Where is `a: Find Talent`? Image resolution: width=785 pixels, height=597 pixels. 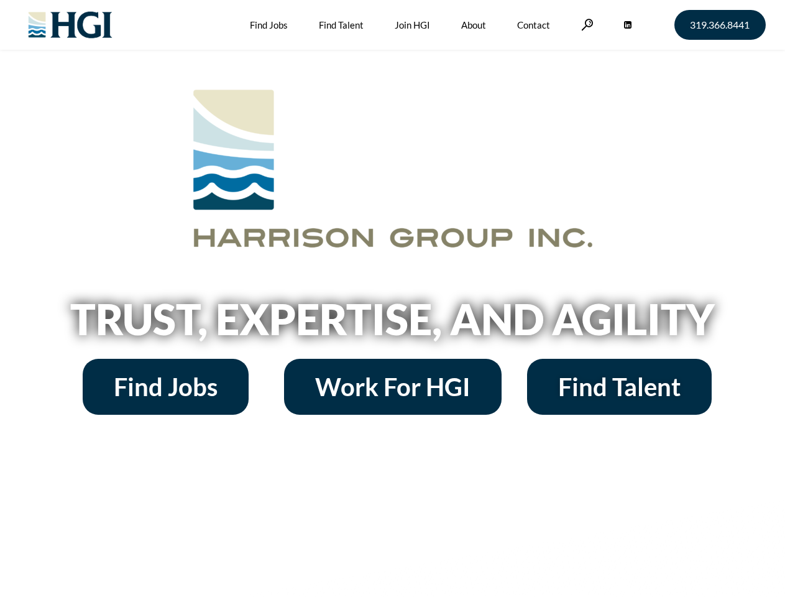 a: Find Talent is located at coordinates (619, 387).